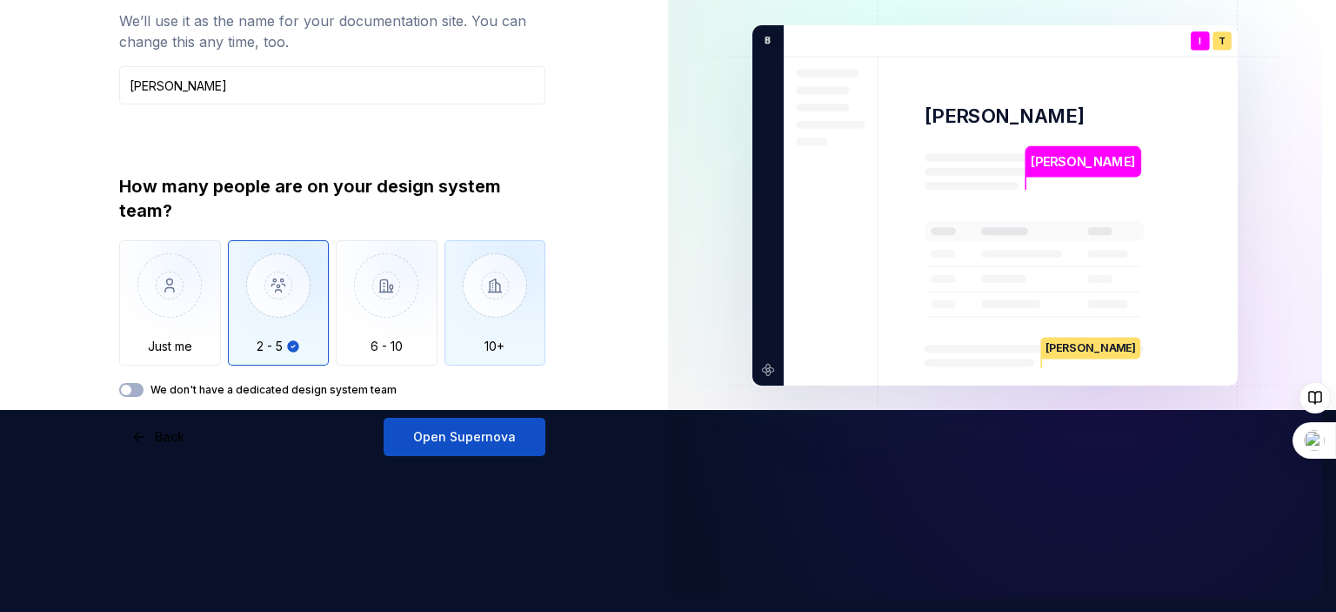 The width and height of the screenshot is (1336, 612). I want to click on span: Open Supernova, so click(465, 437).